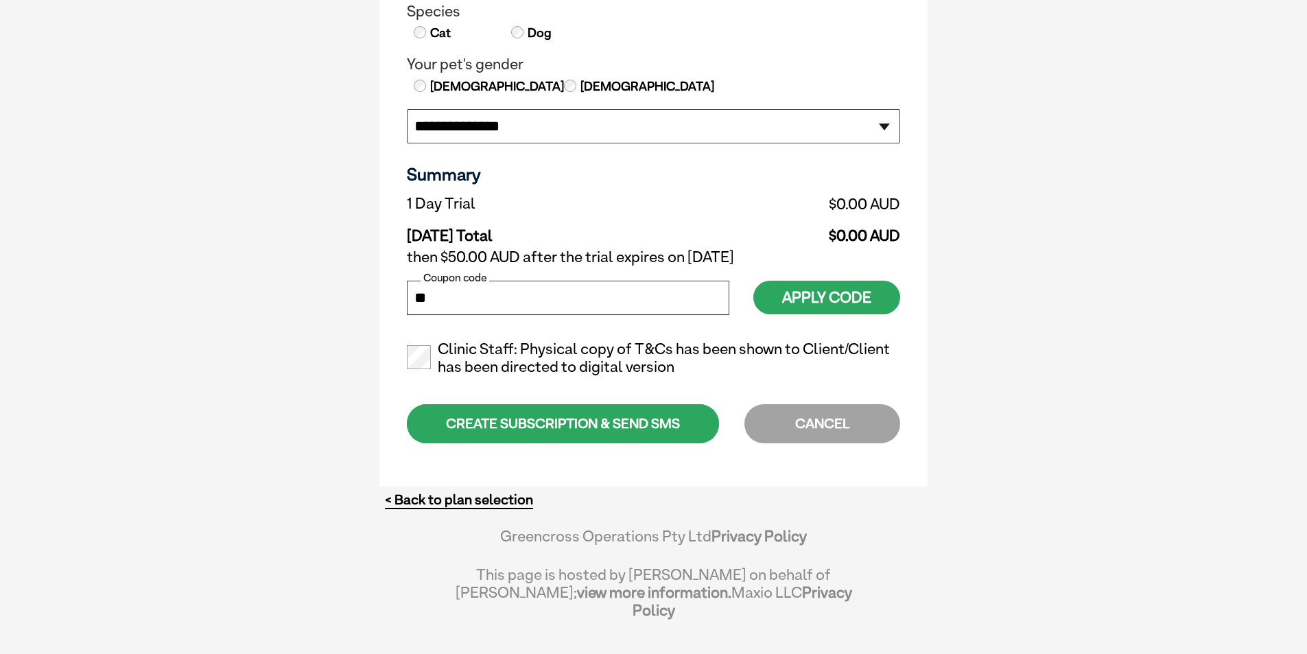 Image resolution: width=1307 pixels, height=654 pixels. I want to click on td: 1 Day Trial, so click(541, 204).